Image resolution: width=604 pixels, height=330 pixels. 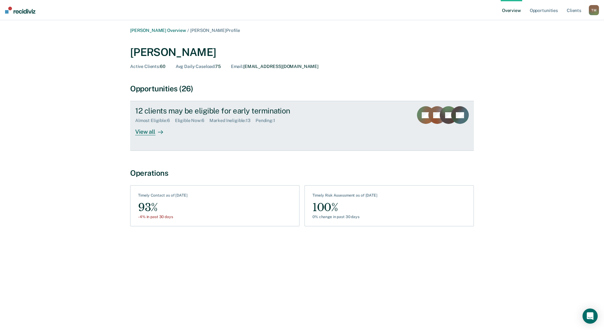 I want to click on span: Active Clients :, so click(x=145, y=66).